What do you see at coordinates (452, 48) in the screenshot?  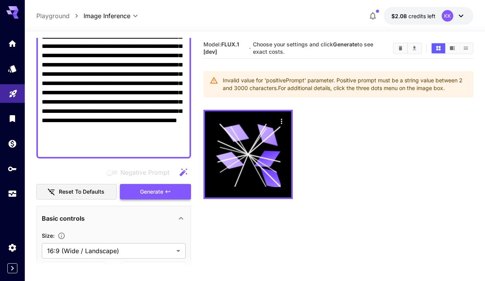 I see `button: Show media in video view` at bounding box center [452, 48].